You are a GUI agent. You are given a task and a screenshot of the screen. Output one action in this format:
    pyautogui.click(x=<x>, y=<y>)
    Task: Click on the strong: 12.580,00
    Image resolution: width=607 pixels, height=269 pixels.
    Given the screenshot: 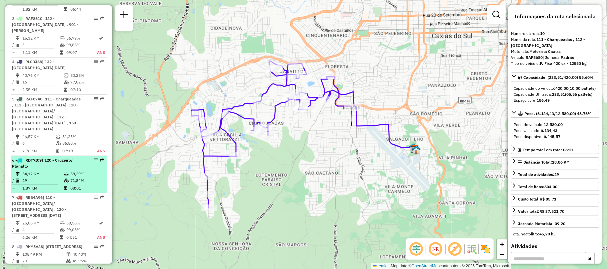 What is the action you would take?
    pyautogui.click(x=553, y=125)
    